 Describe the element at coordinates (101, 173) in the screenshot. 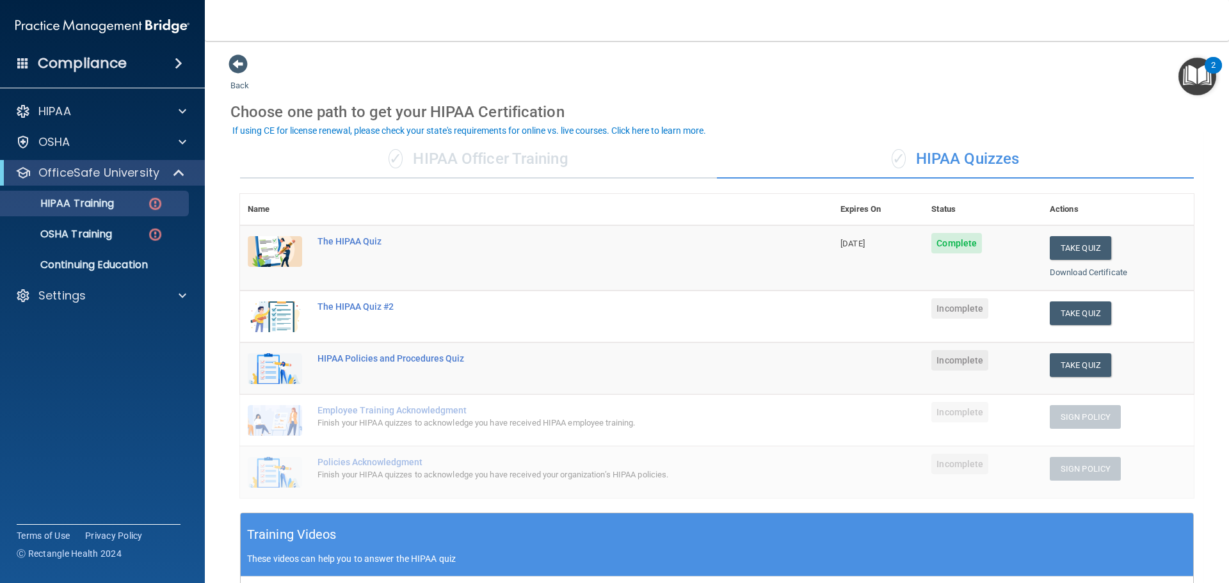

I see `a: OfficeSafe University` at that location.